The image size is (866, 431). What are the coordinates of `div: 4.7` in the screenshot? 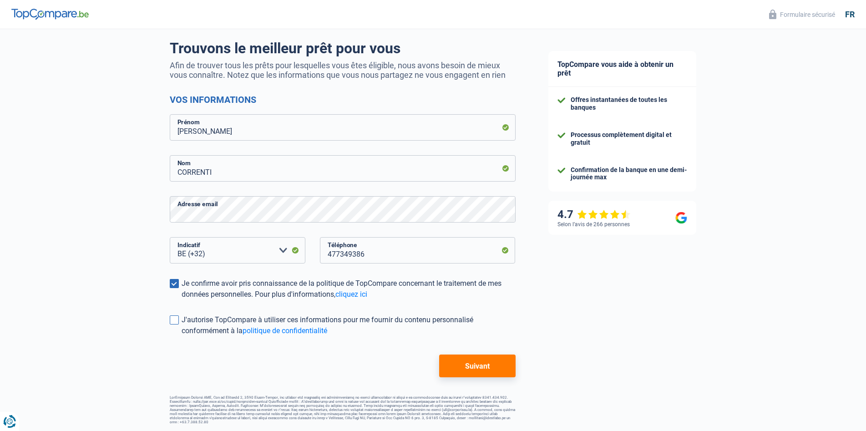 It's located at (594, 214).